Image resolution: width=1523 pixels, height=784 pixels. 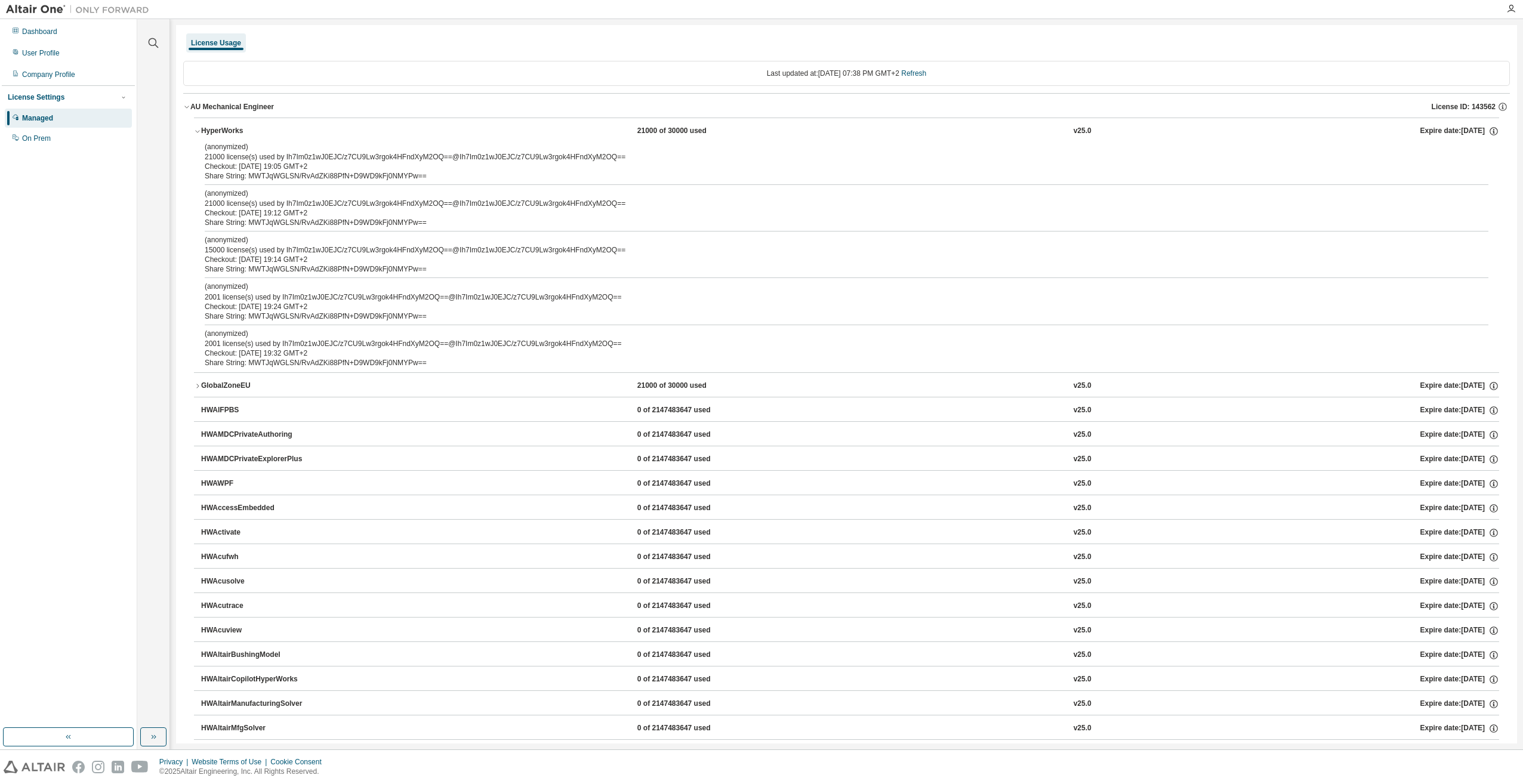 What do you see at coordinates (255, 704) in the screenshot?
I see `div: HWAltairManufacturingSolver` at bounding box center [255, 704].